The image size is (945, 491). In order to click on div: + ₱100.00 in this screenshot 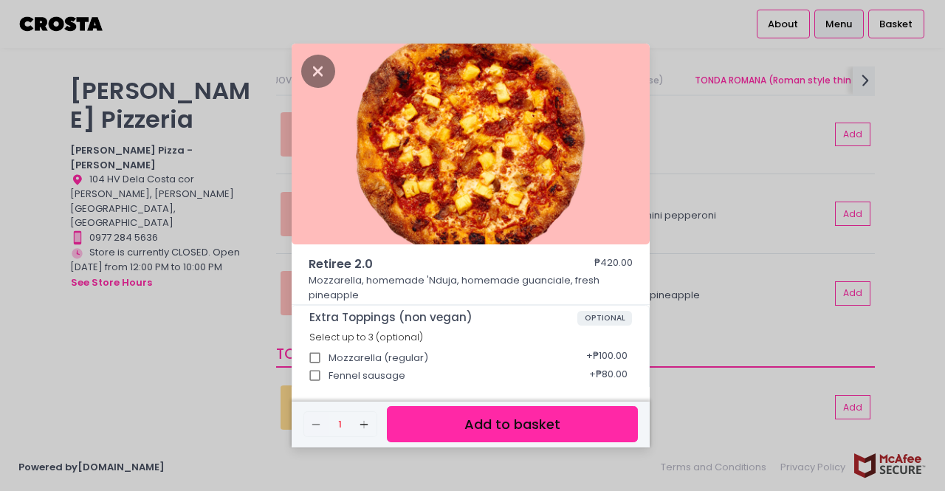, I will do `click(606, 358)`.